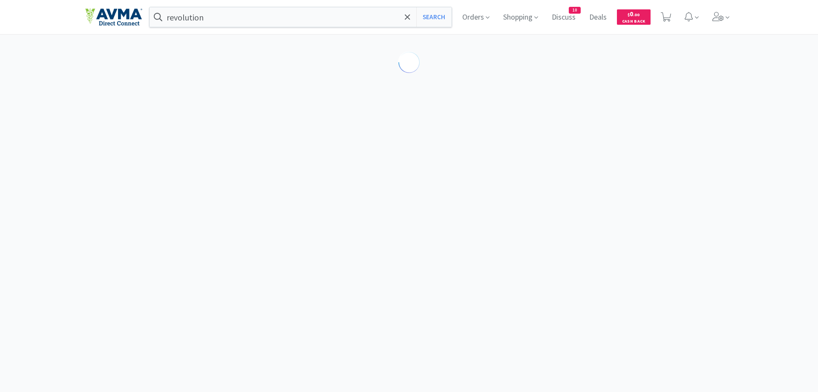  I want to click on span: Cash Back, so click(634, 22).